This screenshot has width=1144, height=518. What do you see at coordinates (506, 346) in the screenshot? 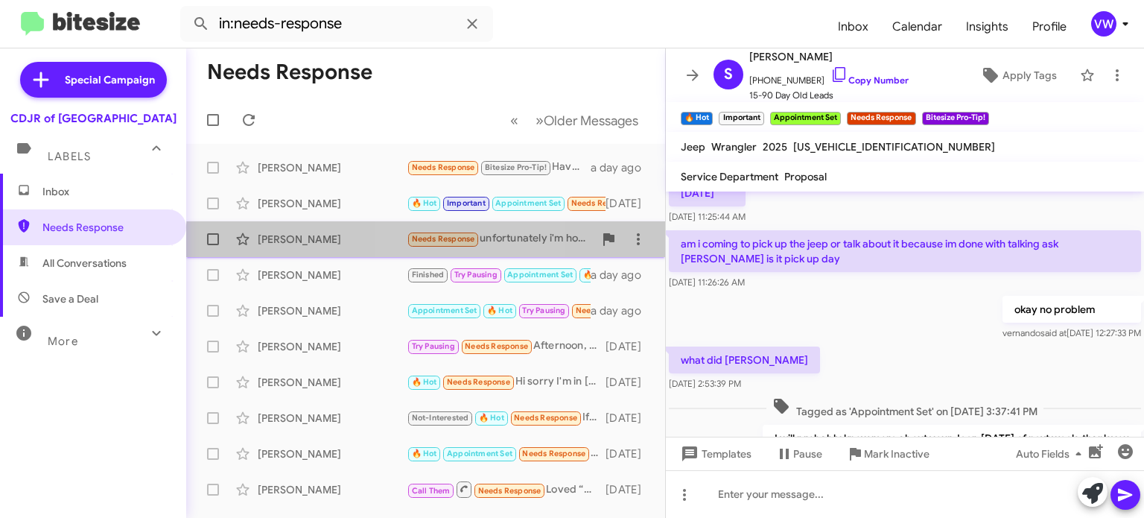
I see `div: Afternoon, could you give me a quote without driving down there ? Just curious 34k miles` at bounding box center [506, 346].